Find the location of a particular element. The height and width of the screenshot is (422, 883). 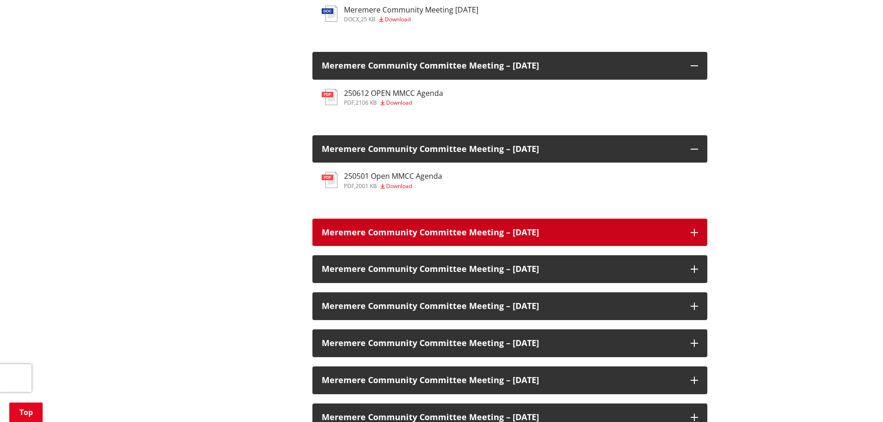

span: 2106 KB is located at coordinates (366, 102).